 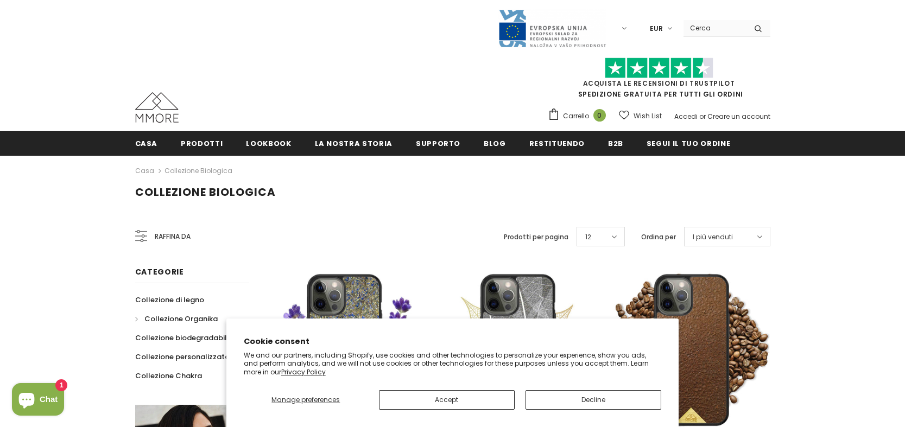 I want to click on span: Collezione di legno, so click(x=169, y=300).